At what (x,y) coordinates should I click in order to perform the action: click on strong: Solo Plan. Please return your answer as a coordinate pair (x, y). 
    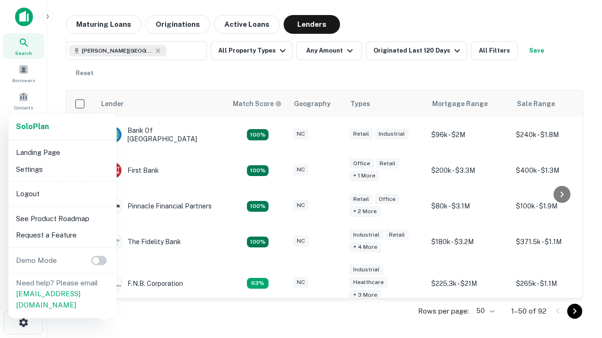
    Looking at the image, I should click on (32, 126).